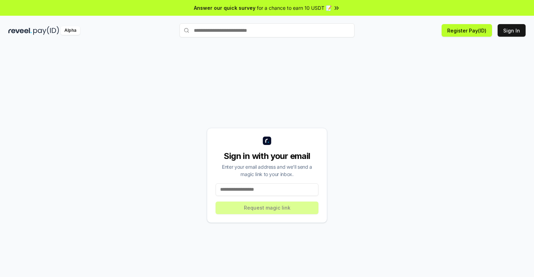 The width and height of the screenshot is (534, 277). Describe the element at coordinates (224, 8) in the screenshot. I see `span: Answer our quick survey` at that location.